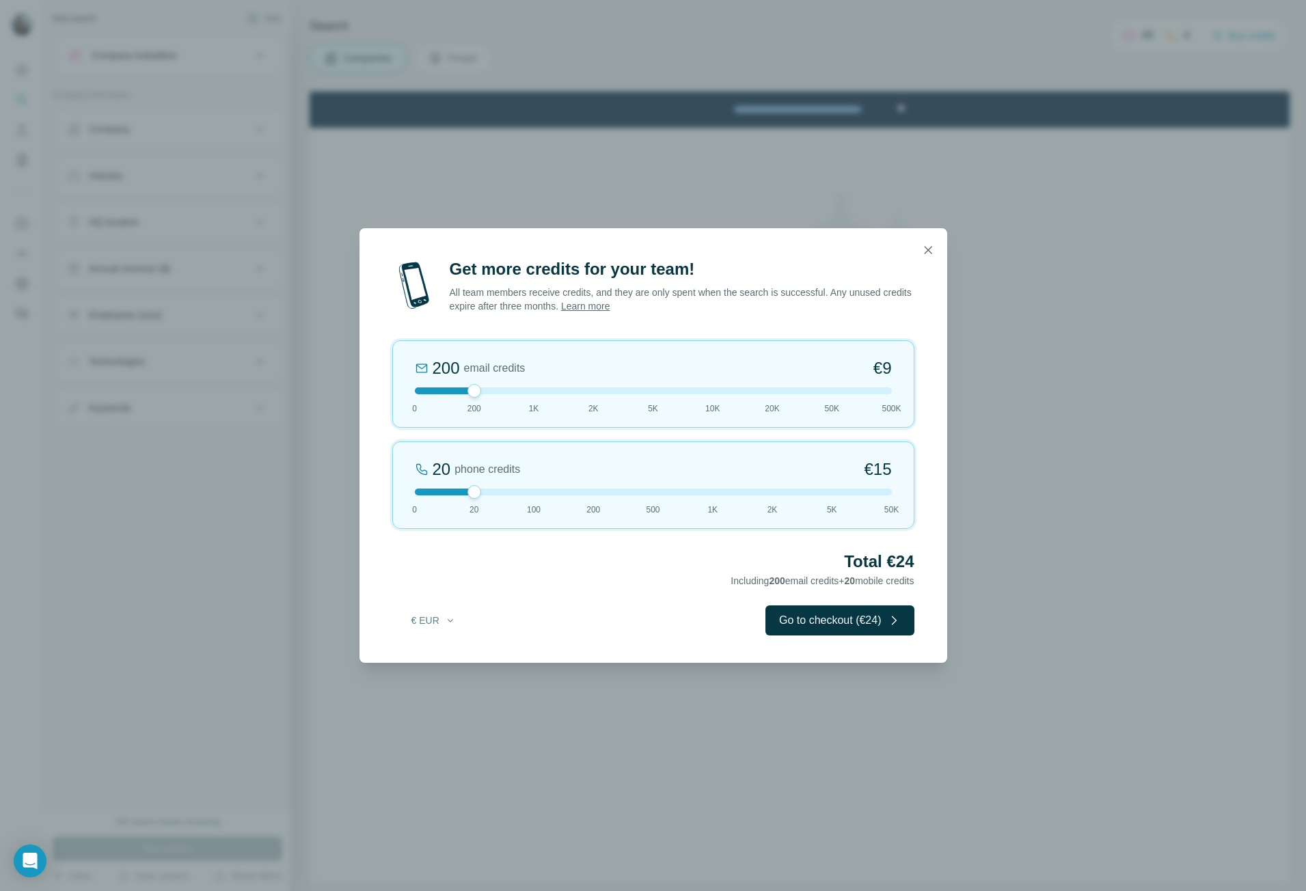 This screenshot has height=891, width=1306. Describe the element at coordinates (30, 861) in the screenshot. I see `div: Open Intercom Messenger` at that location.